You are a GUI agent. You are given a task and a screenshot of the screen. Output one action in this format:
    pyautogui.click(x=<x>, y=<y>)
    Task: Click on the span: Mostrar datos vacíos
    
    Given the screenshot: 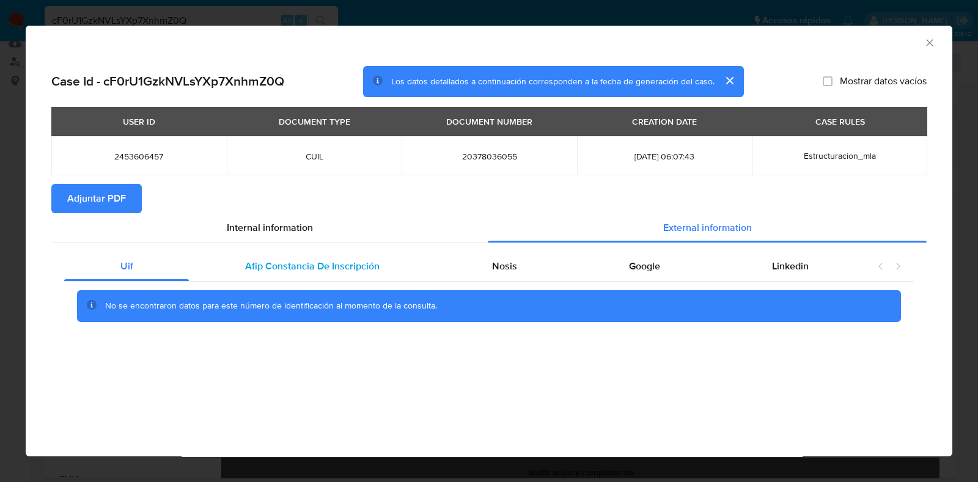 What is the action you would take?
    pyautogui.click(x=883, y=81)
    